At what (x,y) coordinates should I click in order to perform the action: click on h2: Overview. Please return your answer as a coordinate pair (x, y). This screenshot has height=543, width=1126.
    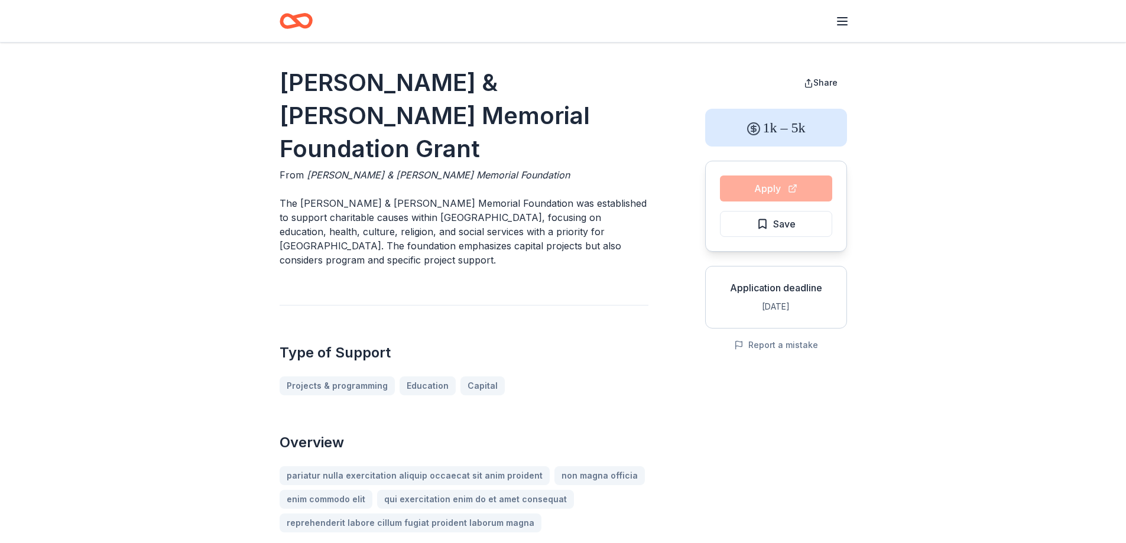
    Looking at the image, I should click on (464, 443).